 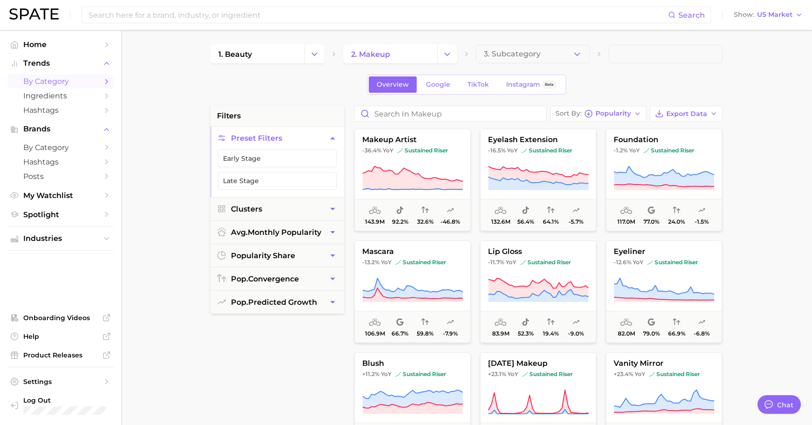 What do you see at coordinates (598, 114) in the screenshot?
I see `button: Sort ByPopularity` at bounding box center [598, 114].